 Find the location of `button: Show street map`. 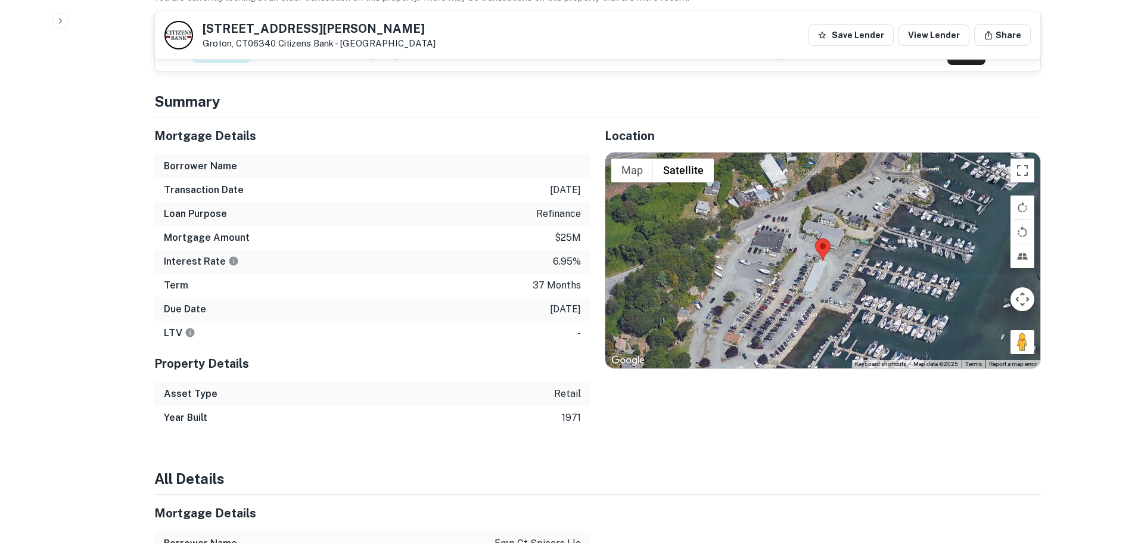

button: Show street map is located at coordinates (632, 170).